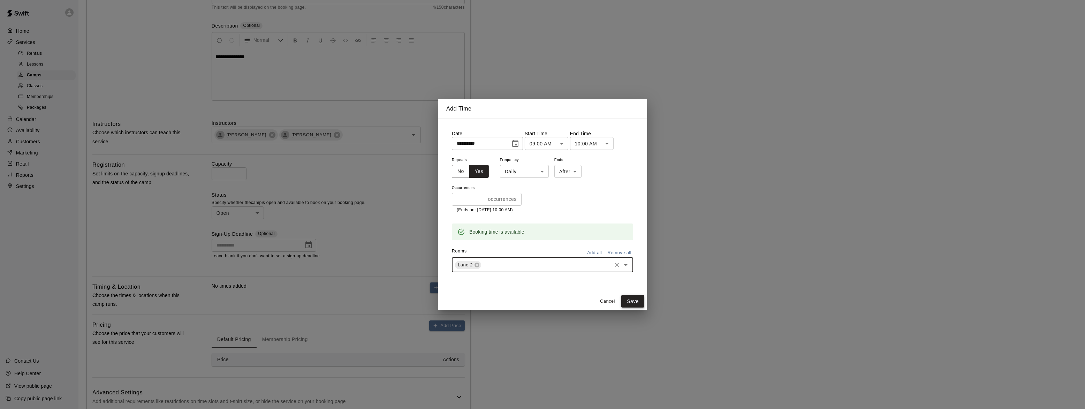 Image resolution: width=1085 pixels, height=409 pixels. I want to click on button: No, so click(461, 171).